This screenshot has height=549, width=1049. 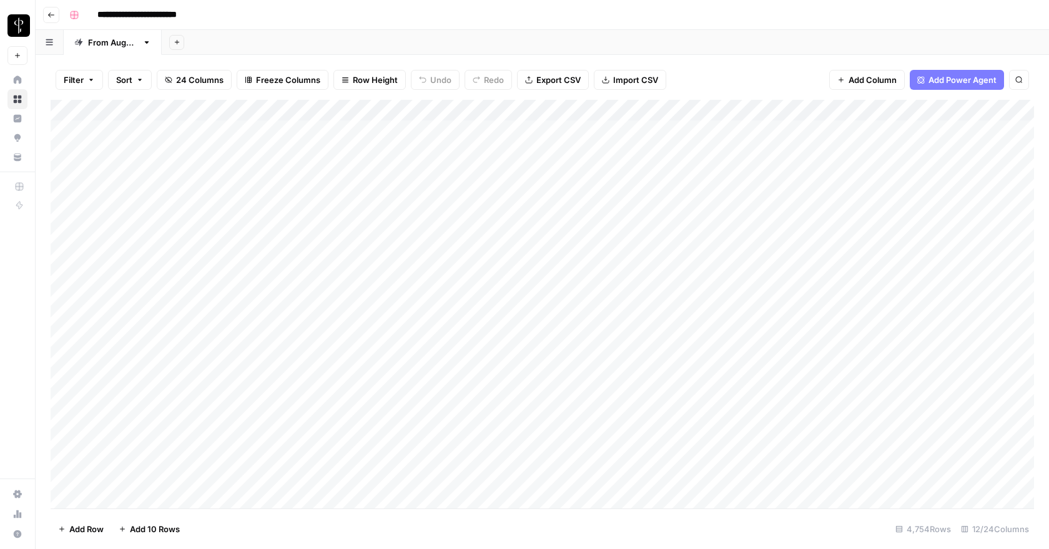 I want to click on button: Help + Support, so click(x=17, y=534).